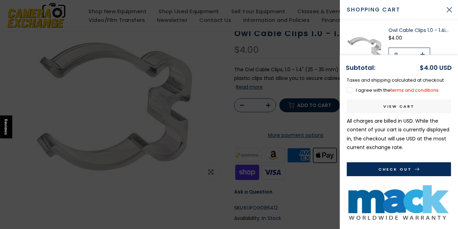  I want to click on a: View cart, so click(399, 106).